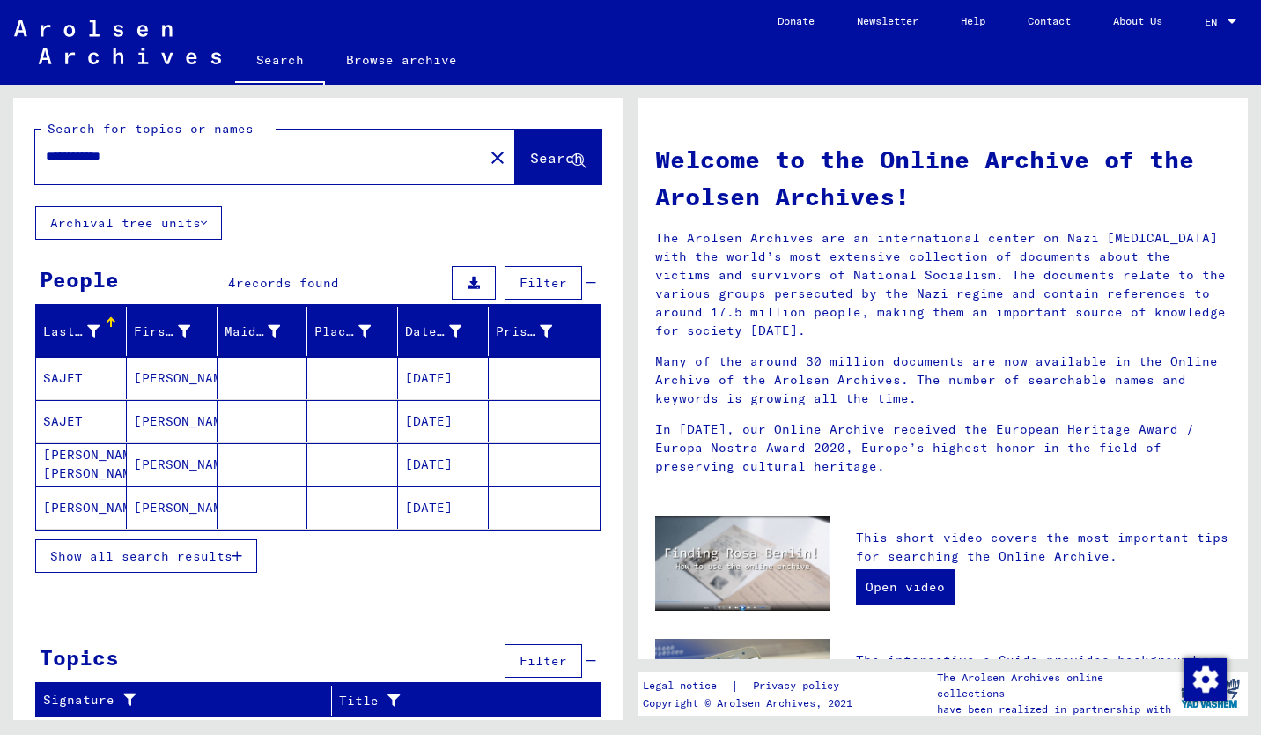  Describe the element at coordinates (402, 60) in the screenshot. I see `a: Browse archive` at that location.